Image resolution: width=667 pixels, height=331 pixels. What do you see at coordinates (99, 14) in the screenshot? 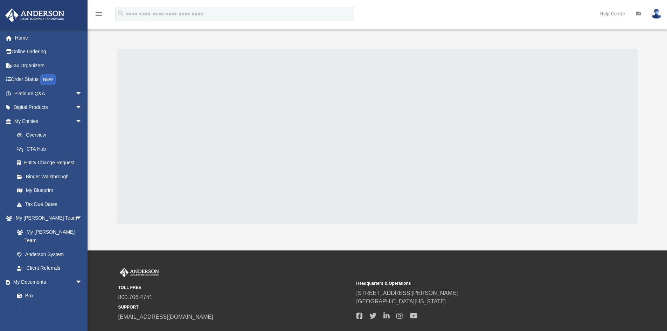
I see `i: menu` at bounding box center [99, 14].